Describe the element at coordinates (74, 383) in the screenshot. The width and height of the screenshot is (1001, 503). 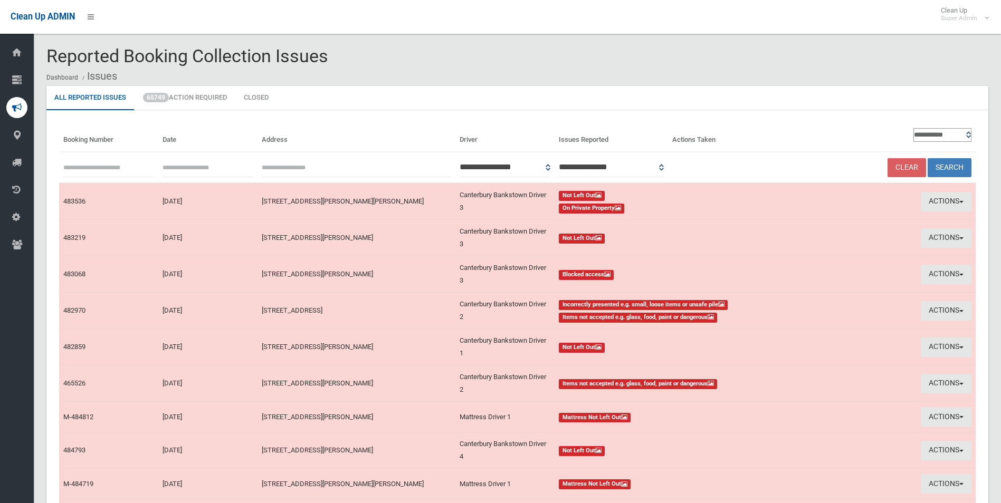
I see `a: 465526` at that location.